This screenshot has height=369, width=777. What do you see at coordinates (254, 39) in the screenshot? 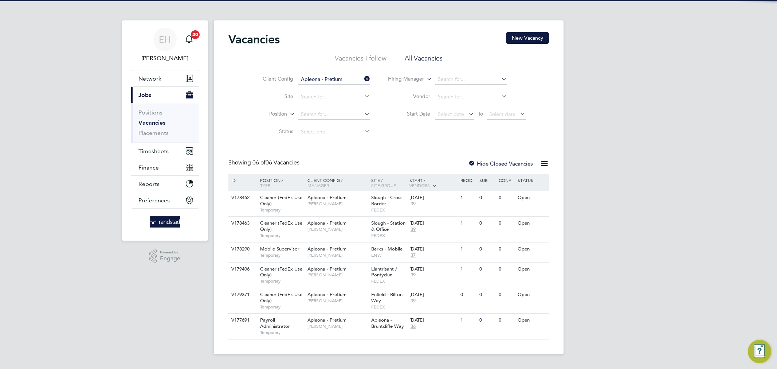
I see `h2: Vacancies` at bounding box center [254, 39].